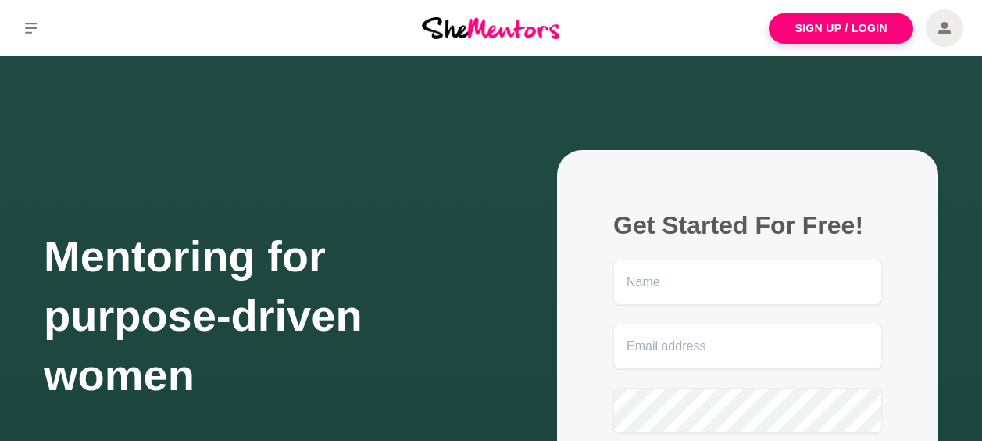 Image resolution: width=982 pixels, height=441 pixels. What do you see at coordinates (491, 27) in the screenshot?
I see `img: She Mentors Logo` at bounding box center [491, 27].